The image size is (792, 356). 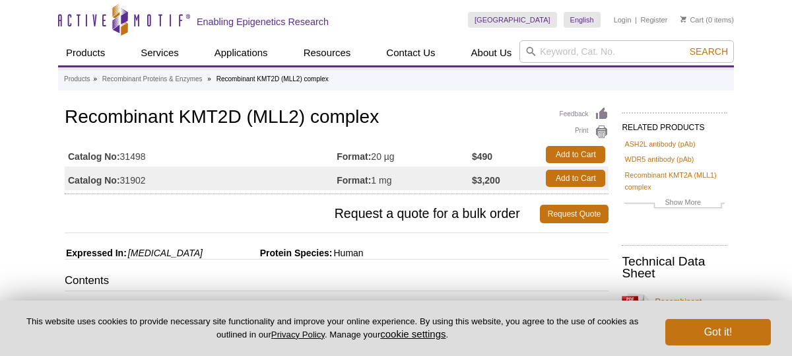 I want to click on span: Protein Species:, so click(x=269, y=253).